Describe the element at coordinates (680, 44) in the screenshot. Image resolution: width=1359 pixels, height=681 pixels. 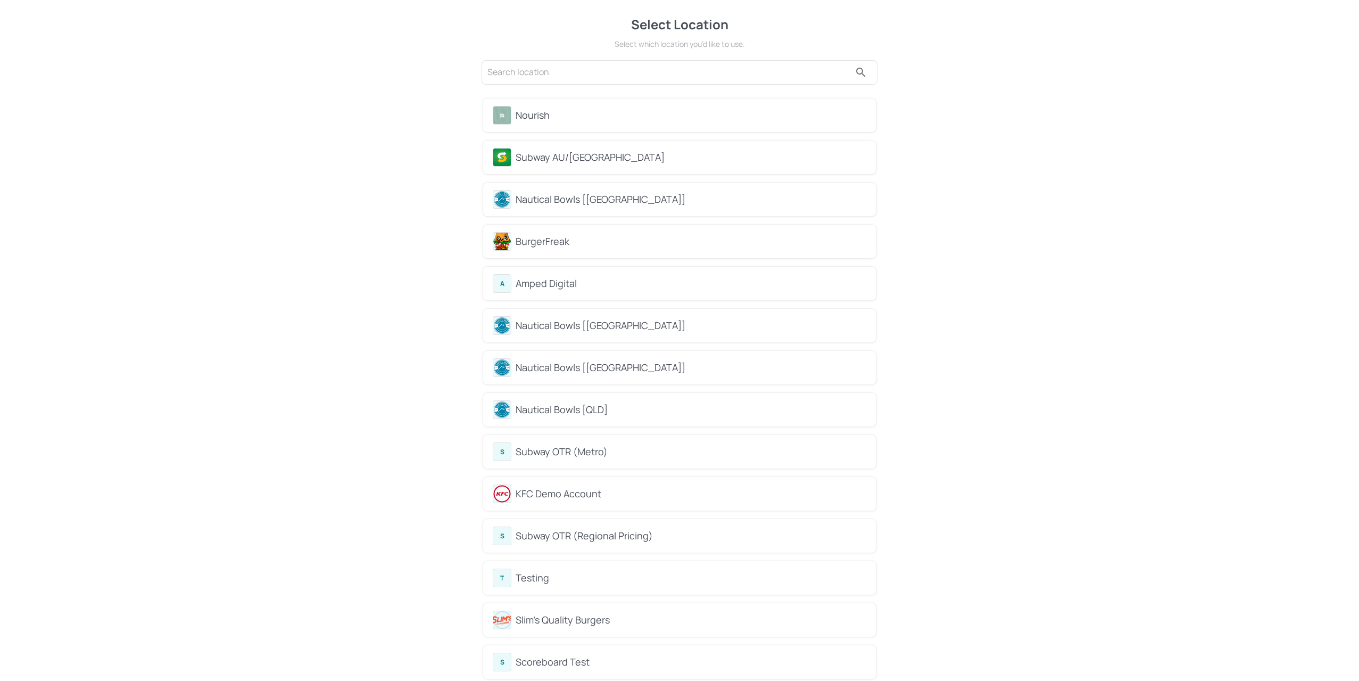
I see `div: Select which location you’d like to use.` at that location.